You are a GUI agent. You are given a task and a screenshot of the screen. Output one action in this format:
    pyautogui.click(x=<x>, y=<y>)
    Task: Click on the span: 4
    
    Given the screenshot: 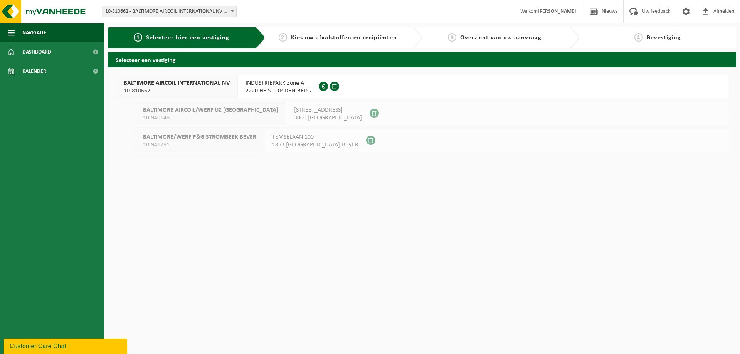 What is the action you would take?
    pyautogui.click(x=639, y=37)
    